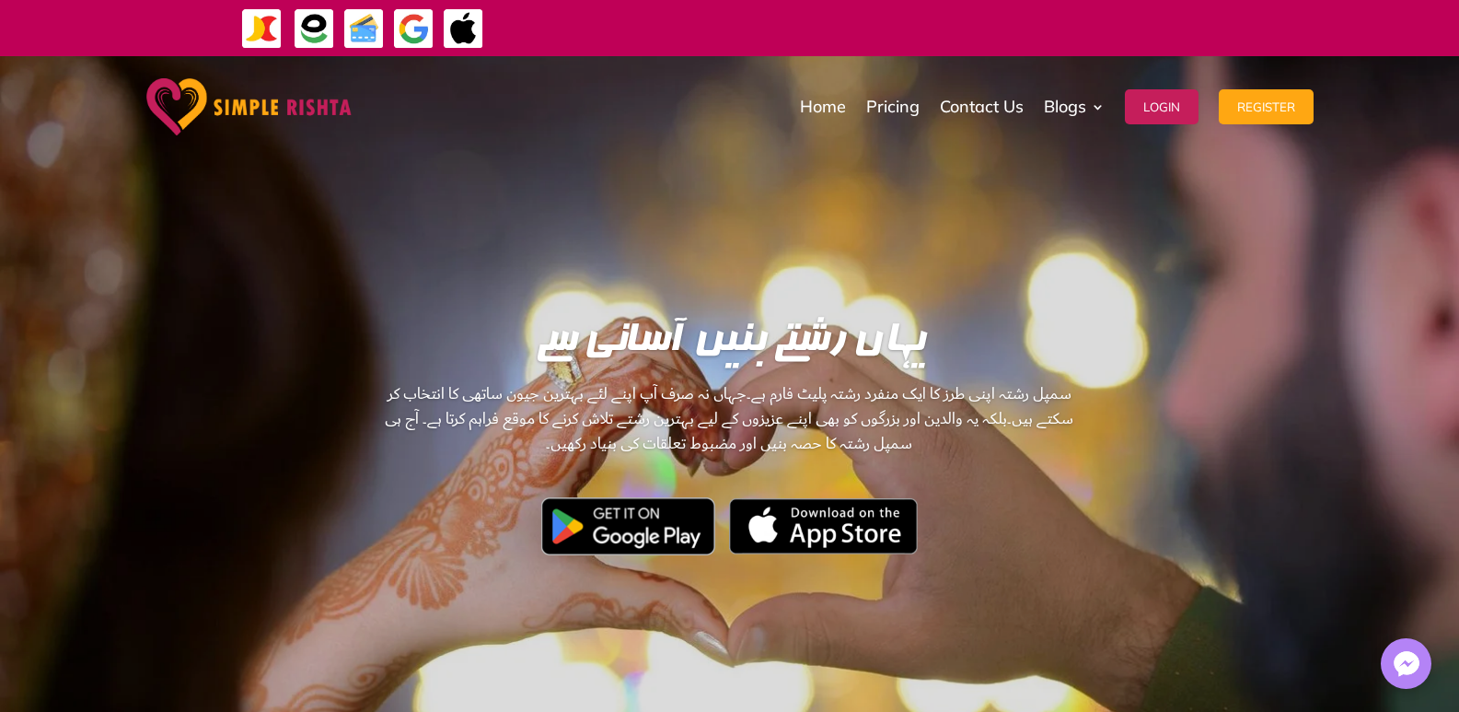 This screenshot has height=712, width=1459. What do you see at coordinates (364, 29) in the screenshot?
I see `img: Credit Cards` at bounding box center [364, 29].